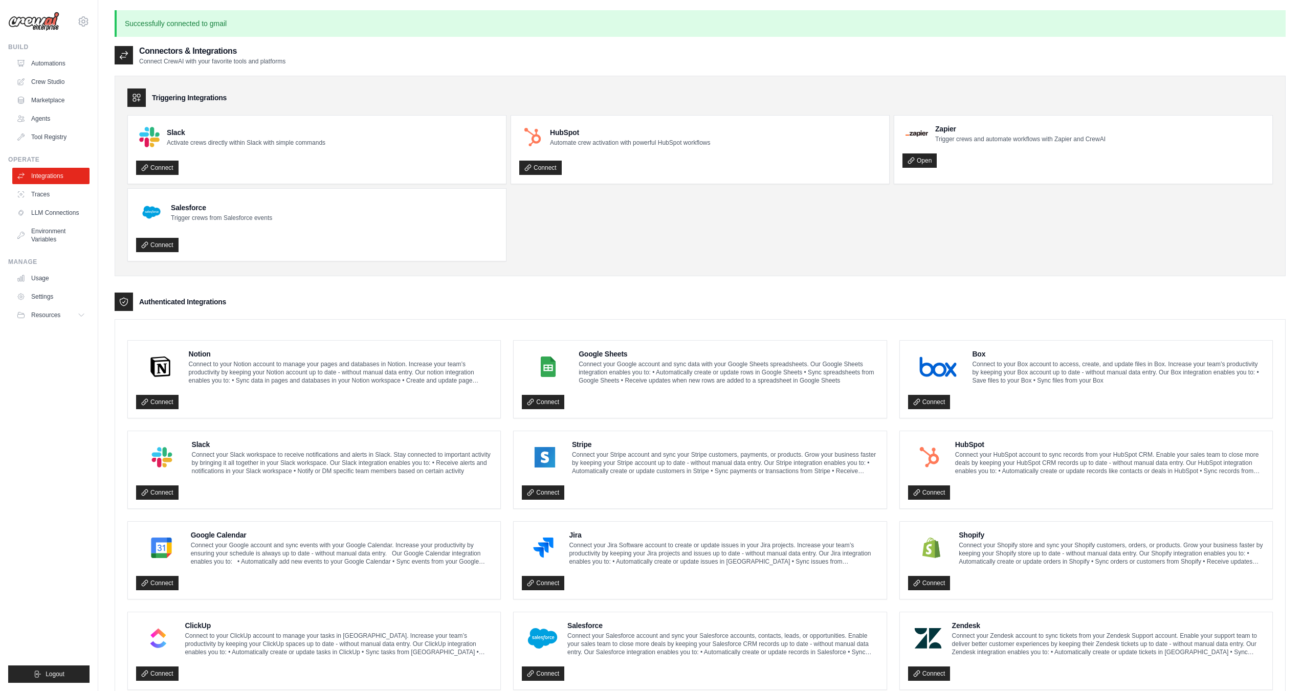 This screenshot has width=1302, height=691. What do you see at coordinates (931, 548) in the screenshot?
I see `img: Shopify Logo` at bounding box center [931, 548].